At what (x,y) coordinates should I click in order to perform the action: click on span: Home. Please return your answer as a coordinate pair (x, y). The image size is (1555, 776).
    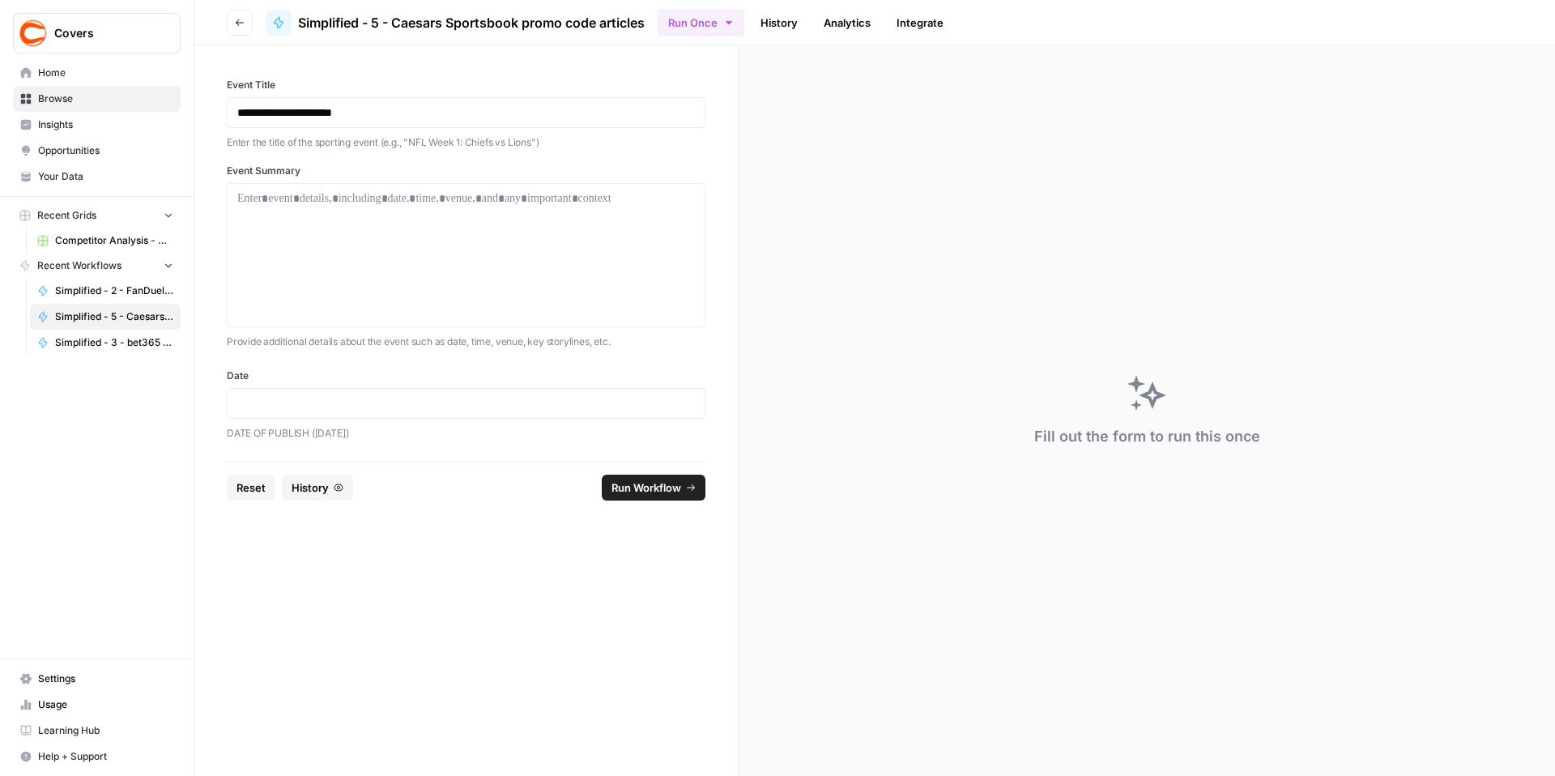
    Looking at the image, I should click on (105, 73).